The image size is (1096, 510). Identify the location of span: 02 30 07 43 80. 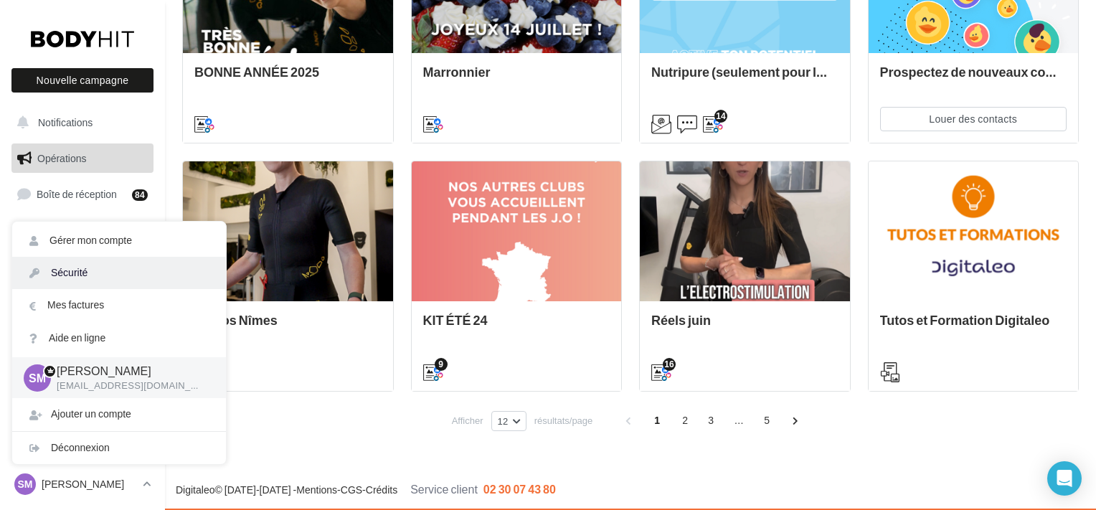
(519, 488).